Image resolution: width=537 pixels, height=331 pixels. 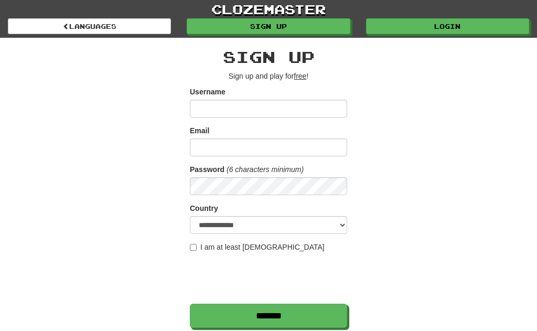 I want to click on p: Sign up and play for !, so click(x=268, y=76).